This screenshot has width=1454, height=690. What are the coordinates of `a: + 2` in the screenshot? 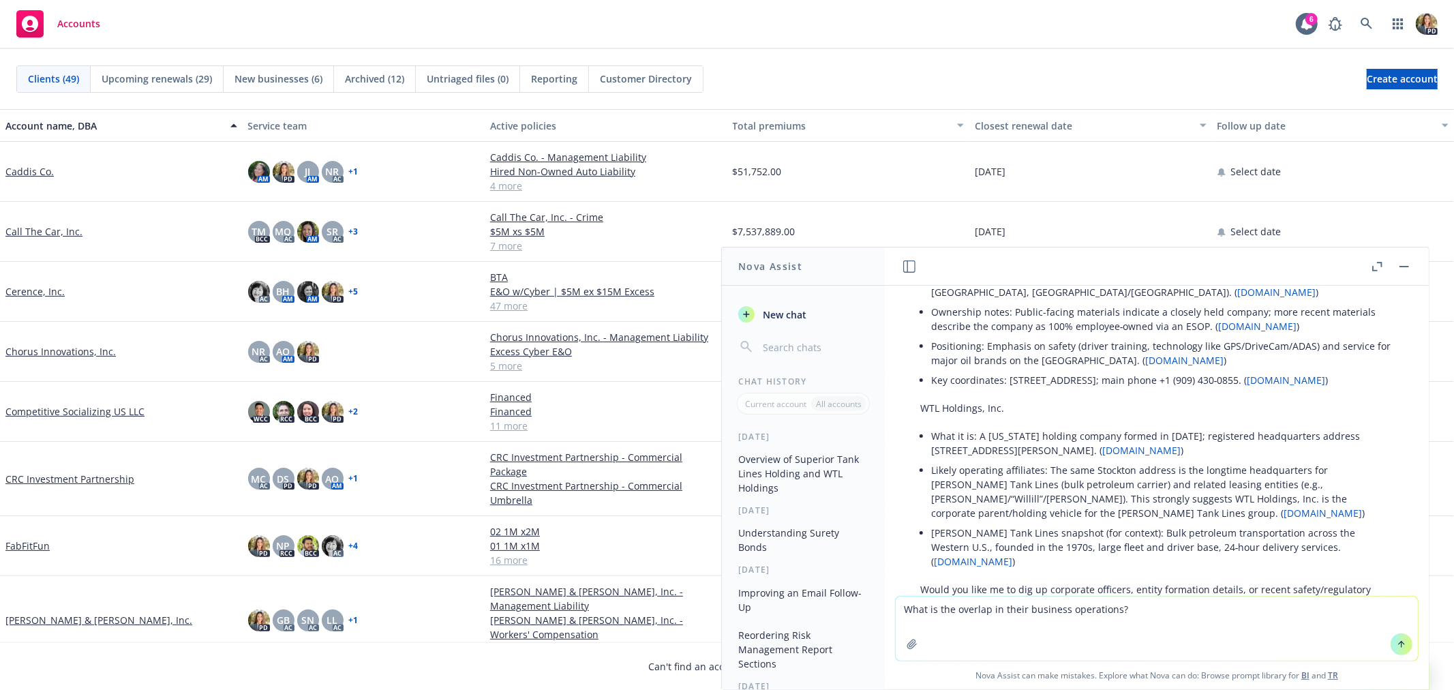 It's located at (354, 412).